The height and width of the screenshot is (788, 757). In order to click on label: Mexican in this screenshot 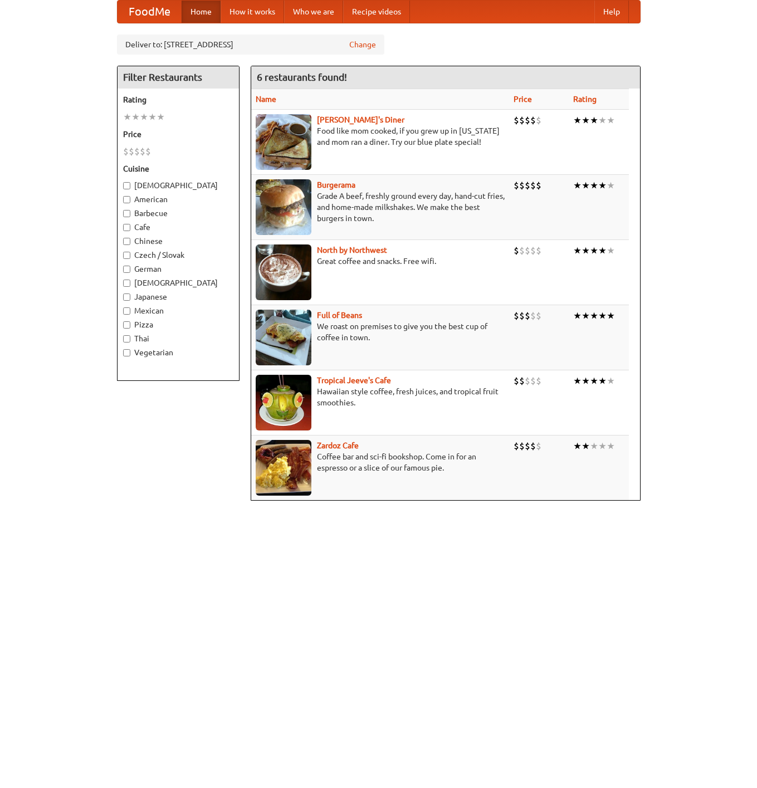, I will do `click(178, 311)`.